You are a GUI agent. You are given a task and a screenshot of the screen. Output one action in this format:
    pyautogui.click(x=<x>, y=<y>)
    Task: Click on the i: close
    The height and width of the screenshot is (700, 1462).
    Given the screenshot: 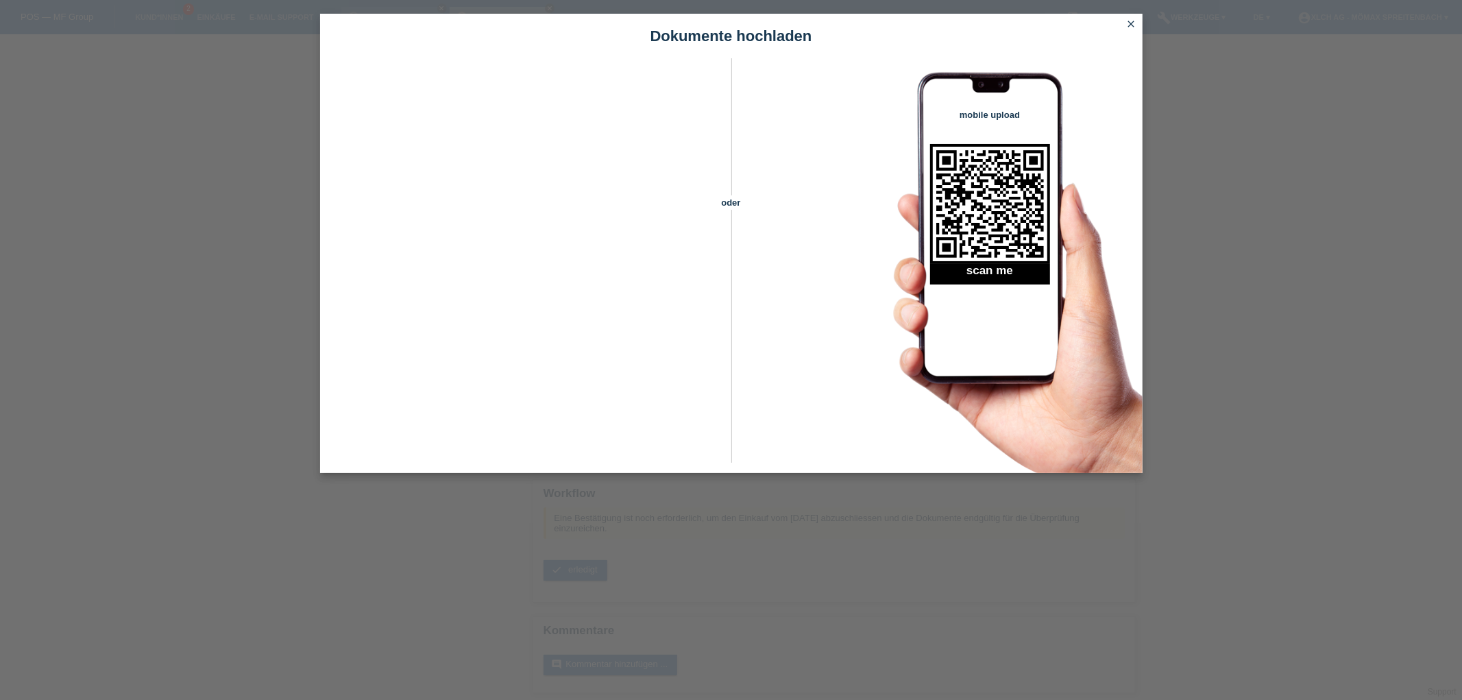 What is the action you would take?
    pyautogui.click(x=1132, y=24)
    